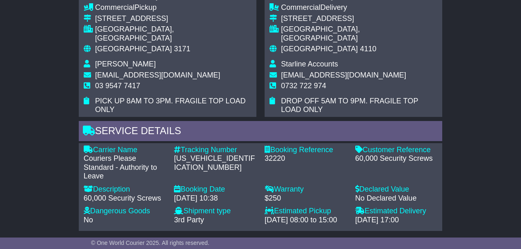 Image resolution: width=521 pixels, height=249 pixels. Describe the element at coordinates (396, 198) in the screenshot. I see `div: No Declared Value` at that location.